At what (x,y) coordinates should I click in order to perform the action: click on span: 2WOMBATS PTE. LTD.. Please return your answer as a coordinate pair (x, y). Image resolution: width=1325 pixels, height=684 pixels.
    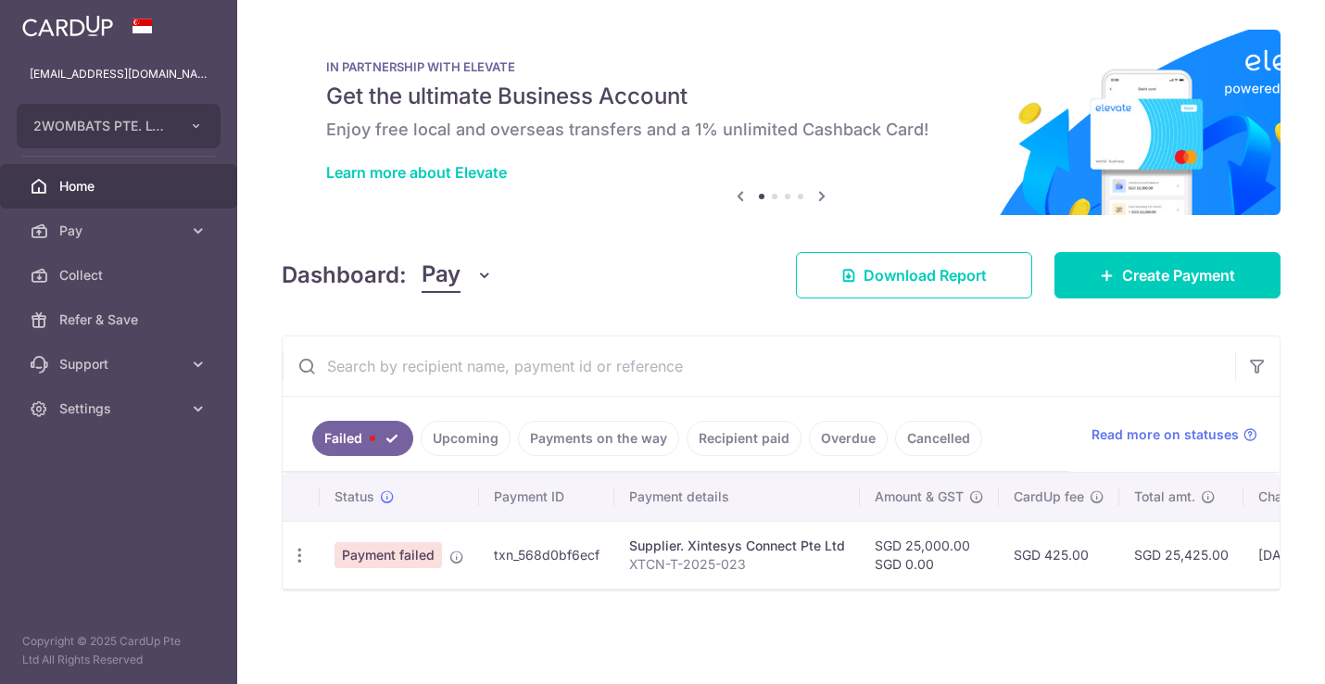
    Looking at the image, I should click on (102, 126).